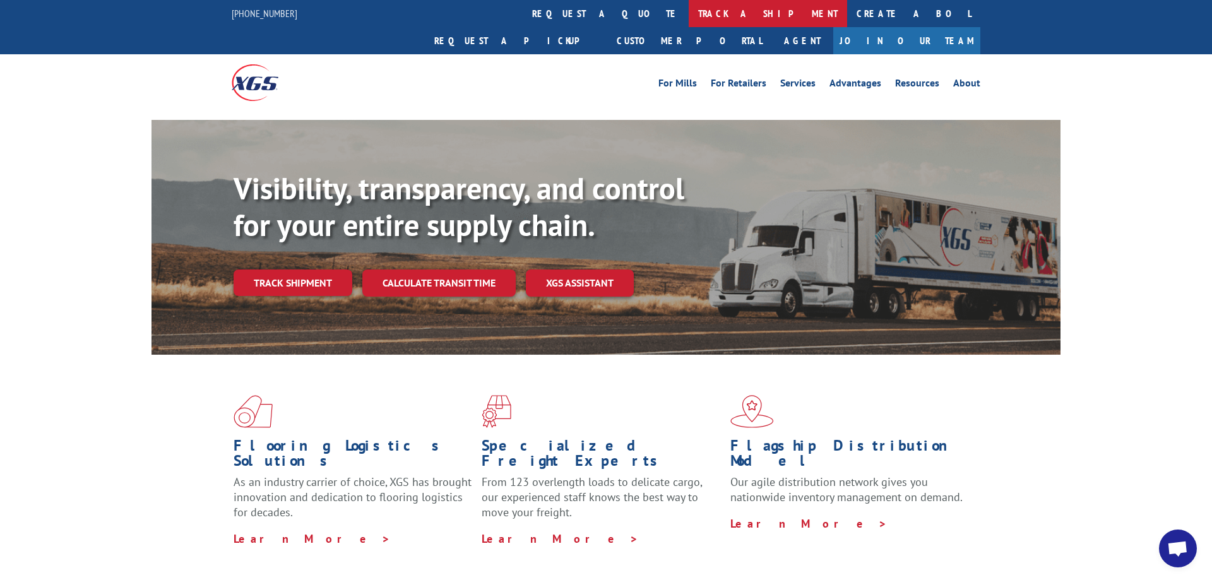  What do you see at coordinates (677, 85) in the screenshot?
I see `a: For Mills` at bounding box center [677, 85].